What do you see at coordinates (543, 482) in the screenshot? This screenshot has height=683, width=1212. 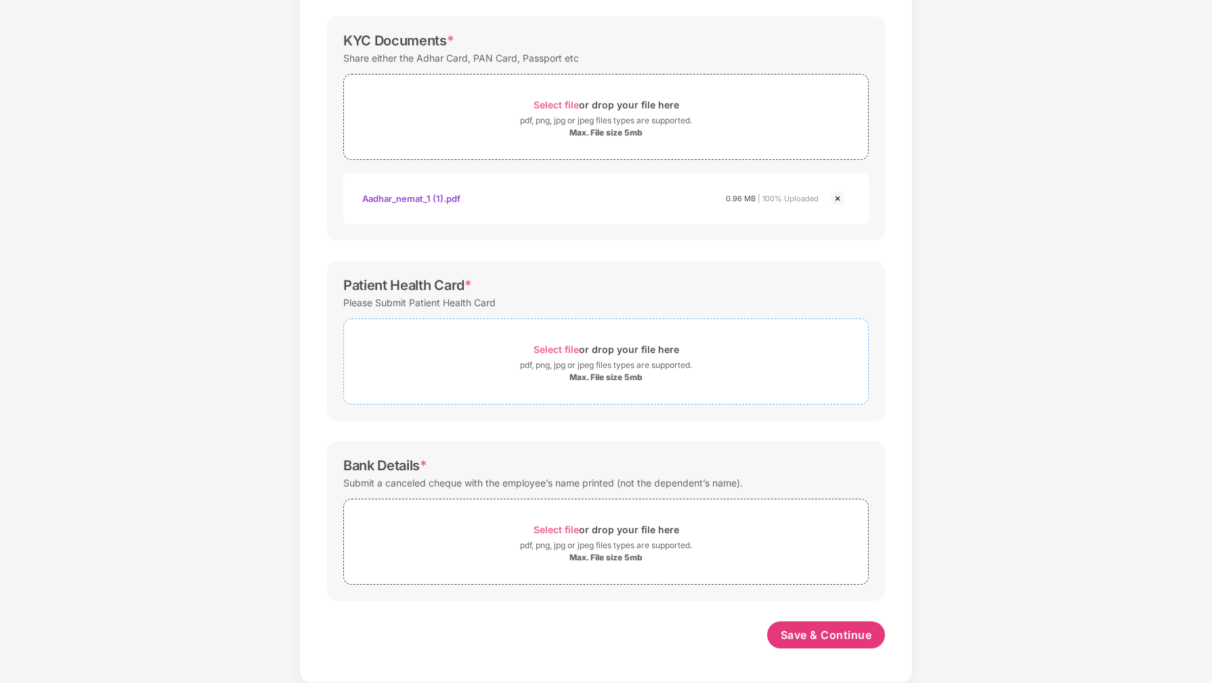 I see `div: Submit a canceled cheque with the employee’s name printed (not the dependent’s name).` at bounding box center [543, 482].